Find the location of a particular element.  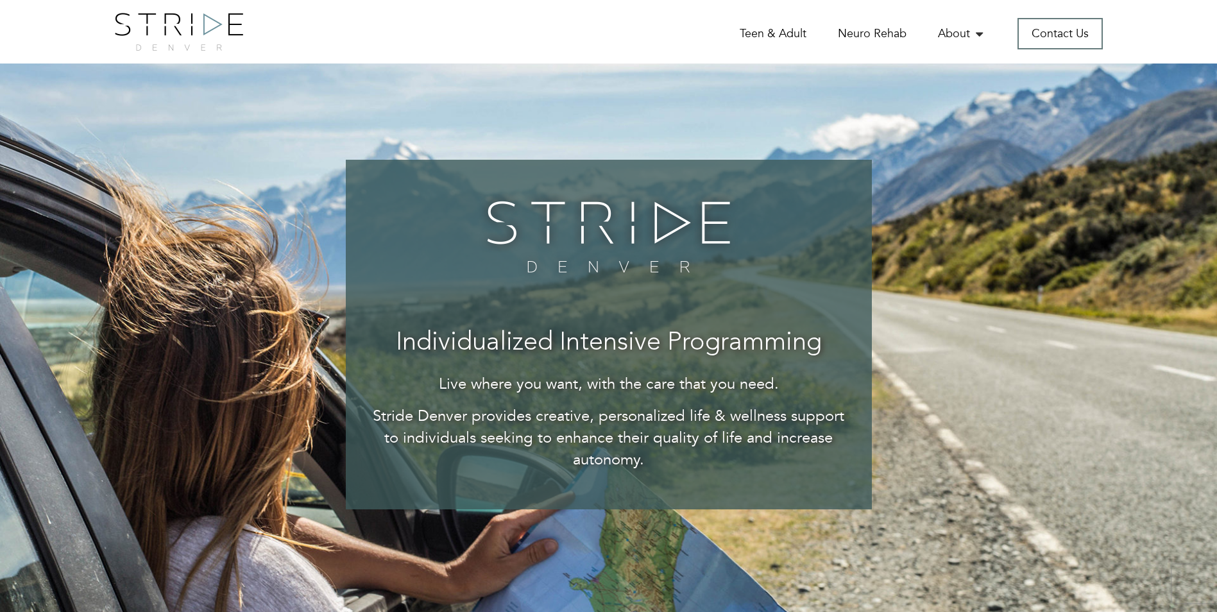

img: logo.png is located at coordinates (179, 31).